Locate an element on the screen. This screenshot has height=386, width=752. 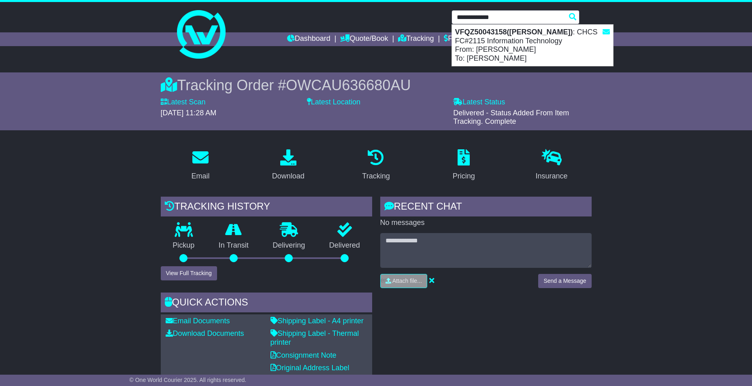
a: Financials is located at coordinates (462, 39).